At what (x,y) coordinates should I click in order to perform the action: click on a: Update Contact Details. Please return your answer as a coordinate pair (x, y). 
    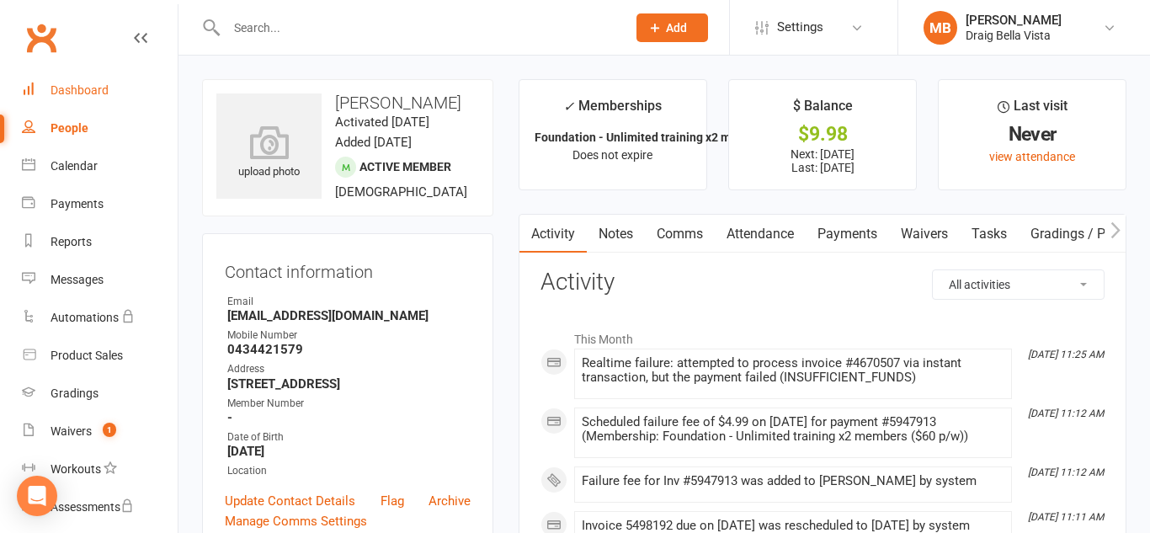
    Looking at the image, I should click on (289, 501).